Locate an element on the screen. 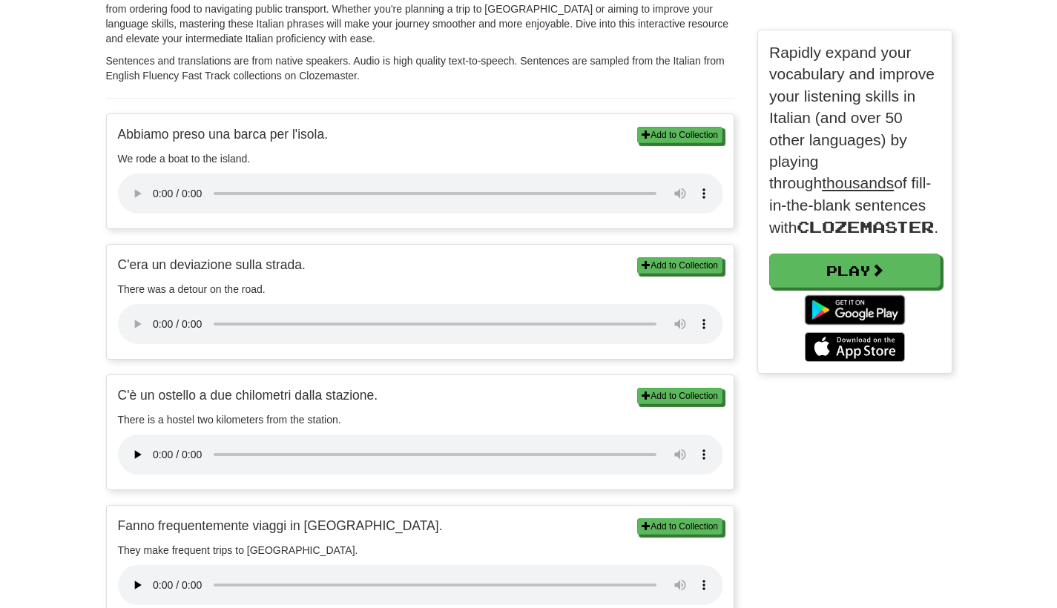 The width and height of the screenshot is (1057, 608). a: Play is located at coordinates (855, 271).